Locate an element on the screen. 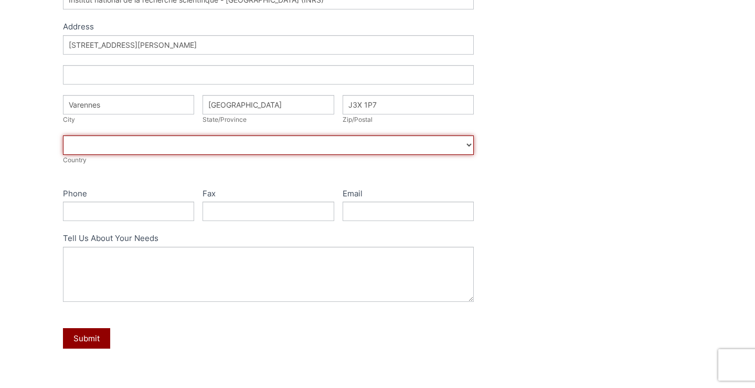  div: Country is located at coordinates (269, 160).